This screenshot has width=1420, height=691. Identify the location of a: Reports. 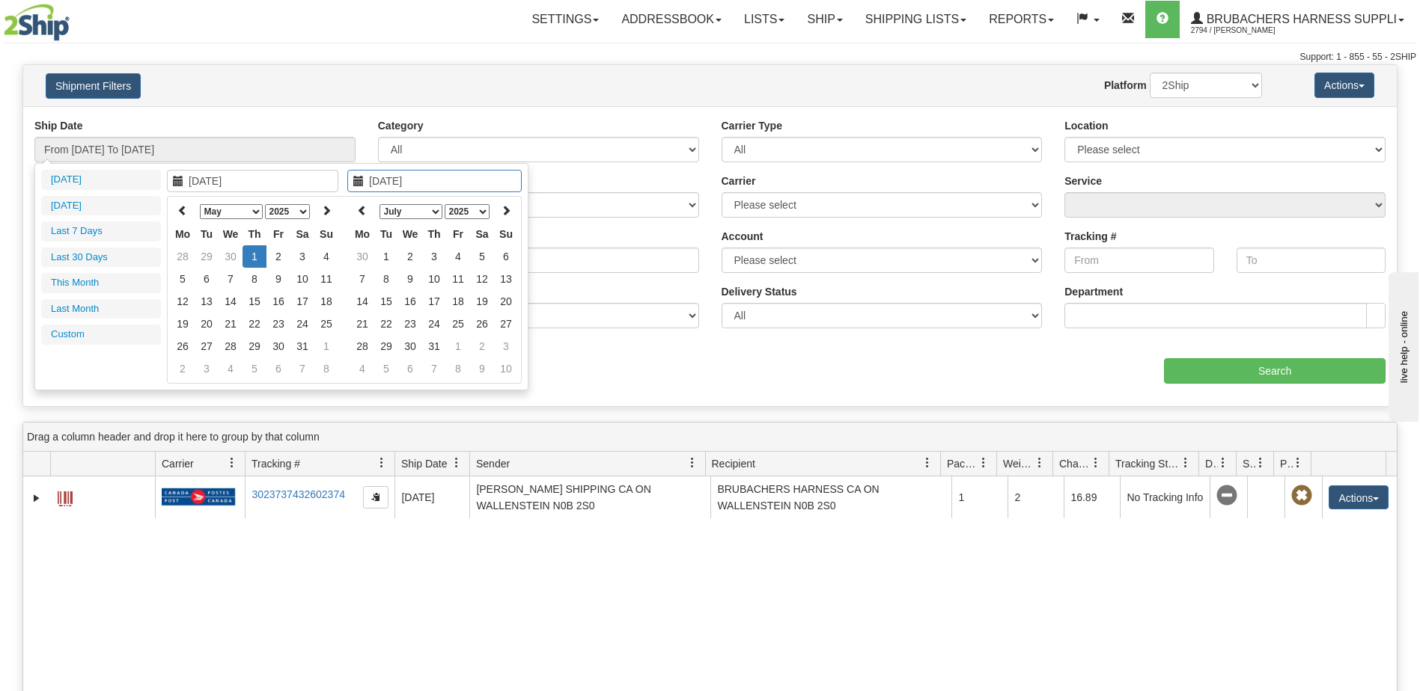
(1021, 19).